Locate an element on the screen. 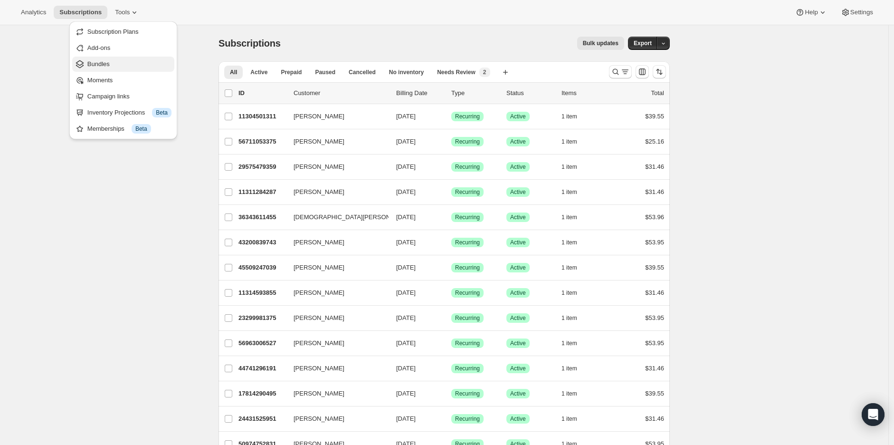  span: Subscriptions is located at coordinates (249, 43).